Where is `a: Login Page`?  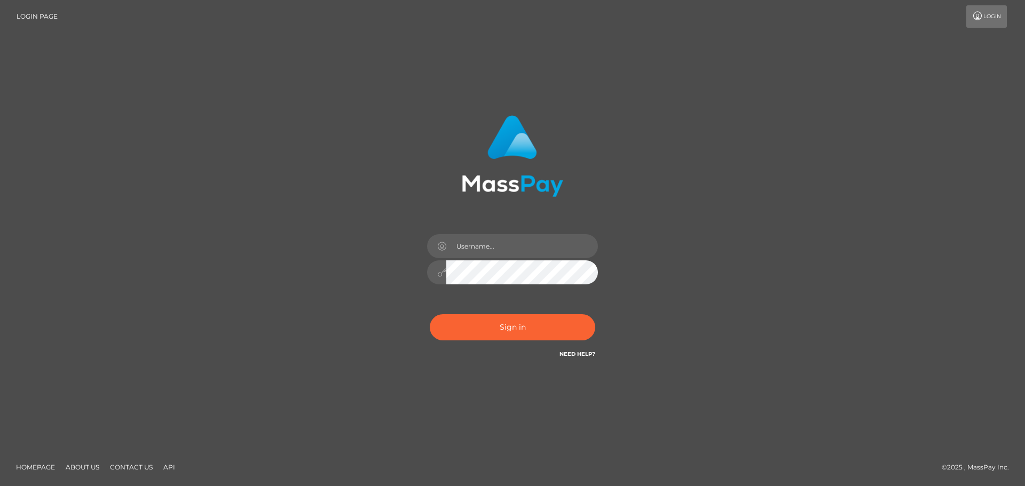
a: Login Page is located at coordinates (37, 17).